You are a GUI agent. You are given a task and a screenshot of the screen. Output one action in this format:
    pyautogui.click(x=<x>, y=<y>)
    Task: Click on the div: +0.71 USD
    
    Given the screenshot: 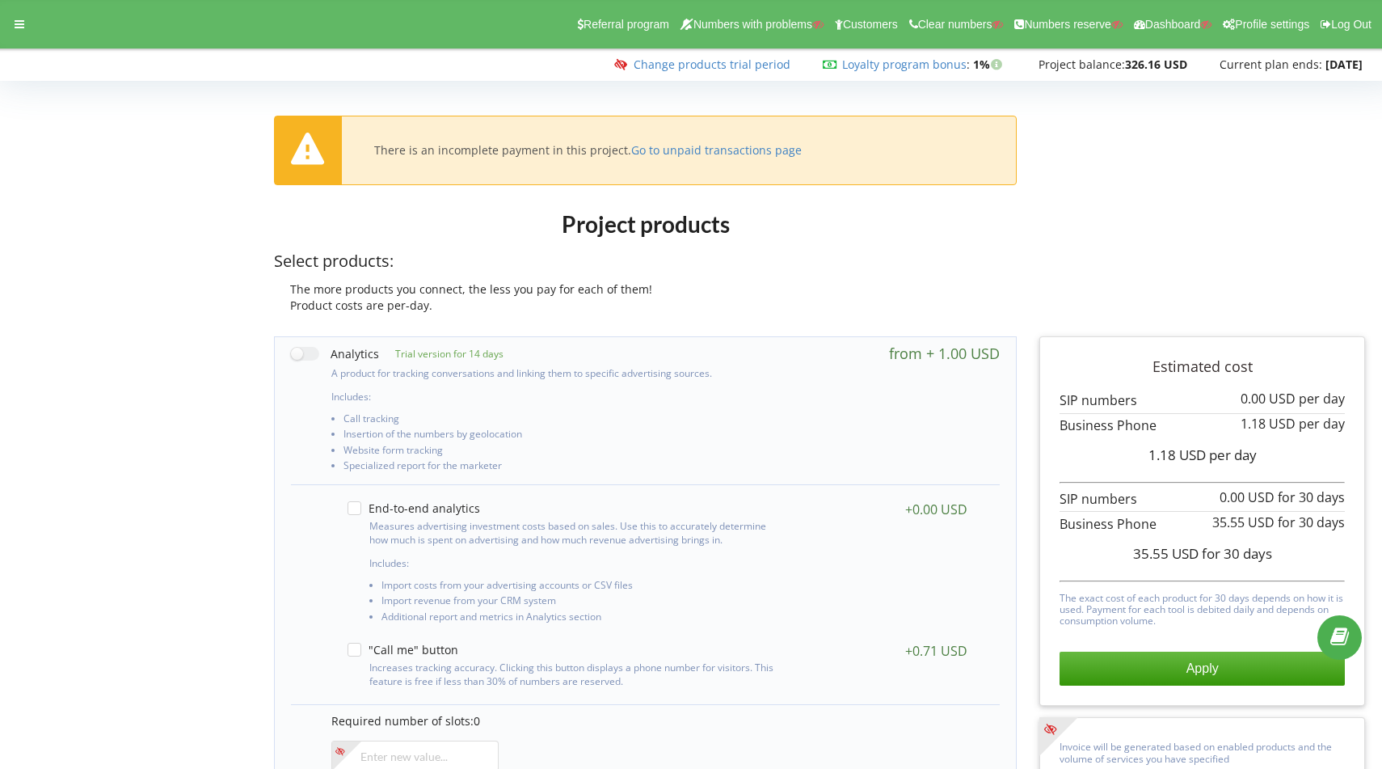 What is the action you would take?
    pyautogui.click(x=936, y=651)
    